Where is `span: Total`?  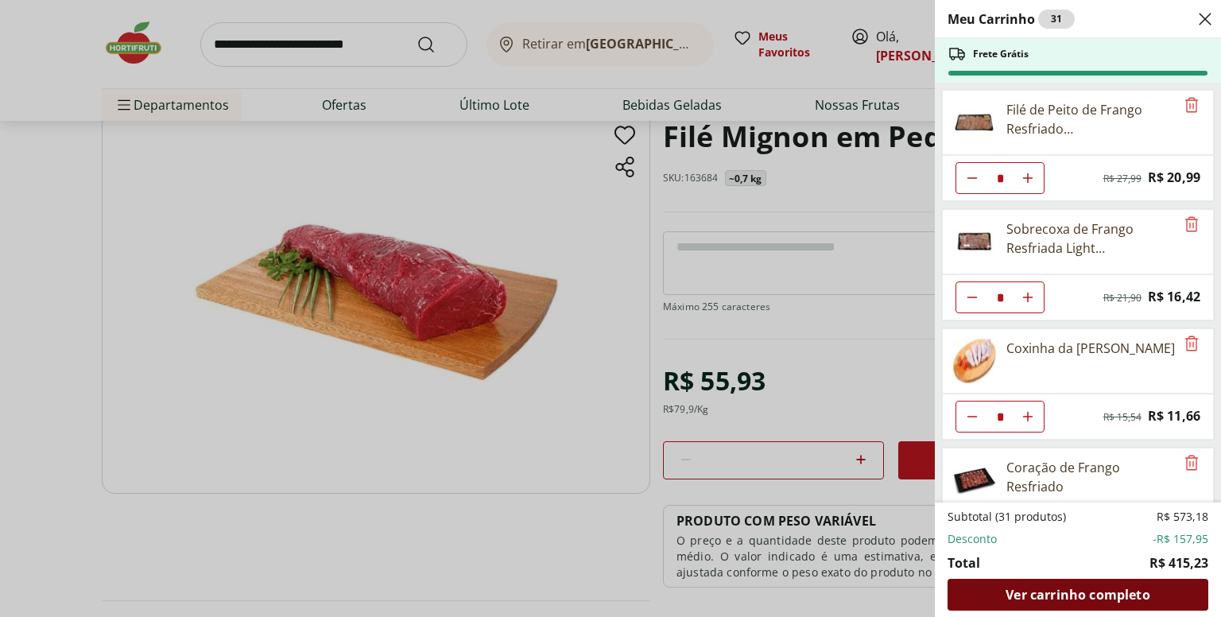
span: Total is located at coordinates (964, 563).